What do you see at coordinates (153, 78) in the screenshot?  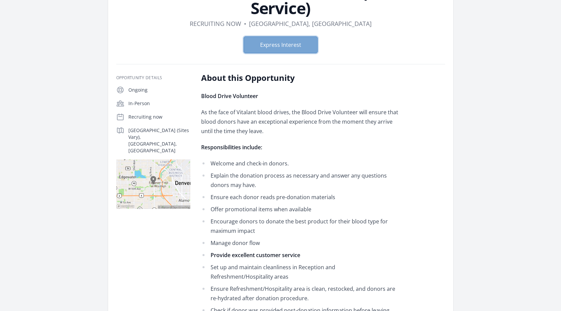 I see `h3: Opportunity Details` at bounding box center [153, 78].